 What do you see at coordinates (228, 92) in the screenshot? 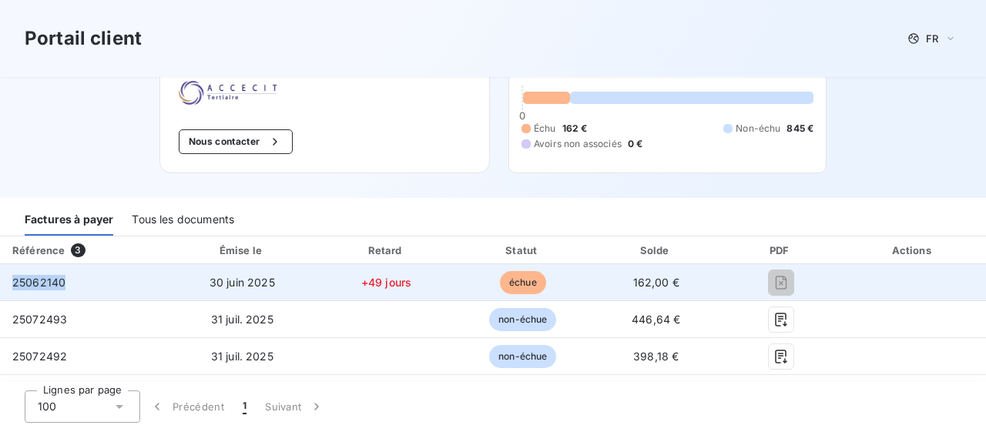
I see `img: Company logo` at bounding box center [228, 92].